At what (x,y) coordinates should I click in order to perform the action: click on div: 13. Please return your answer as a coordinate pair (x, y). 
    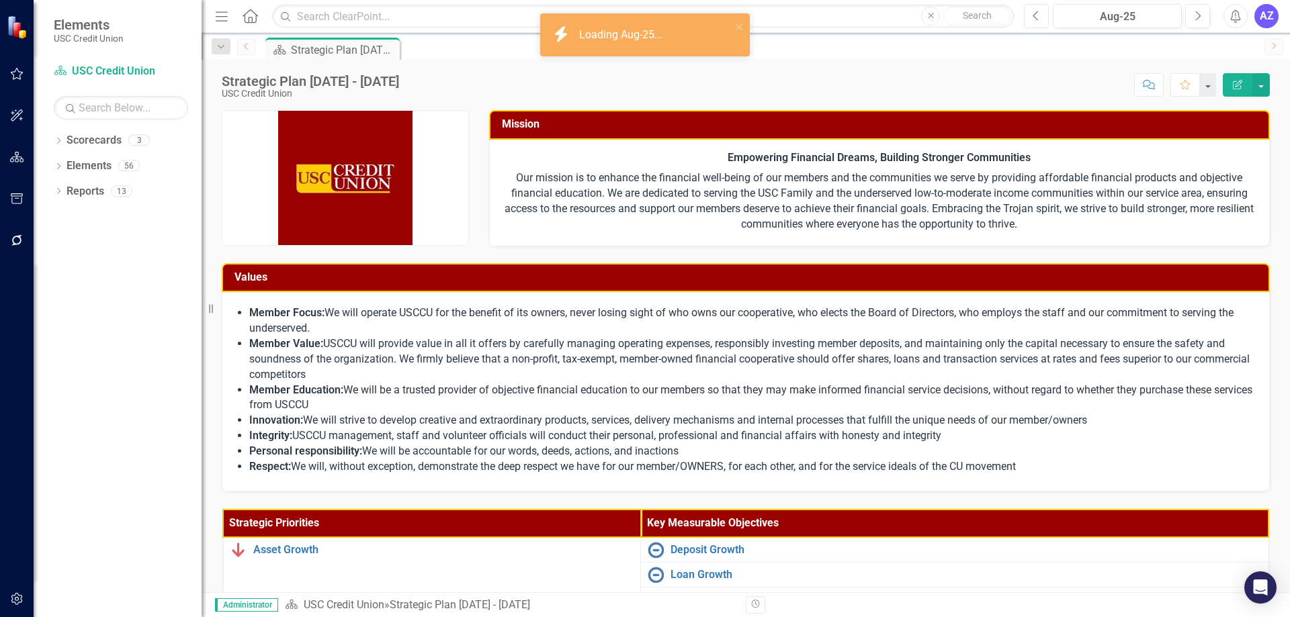
    Looking at the image, I should click on (122, 191).